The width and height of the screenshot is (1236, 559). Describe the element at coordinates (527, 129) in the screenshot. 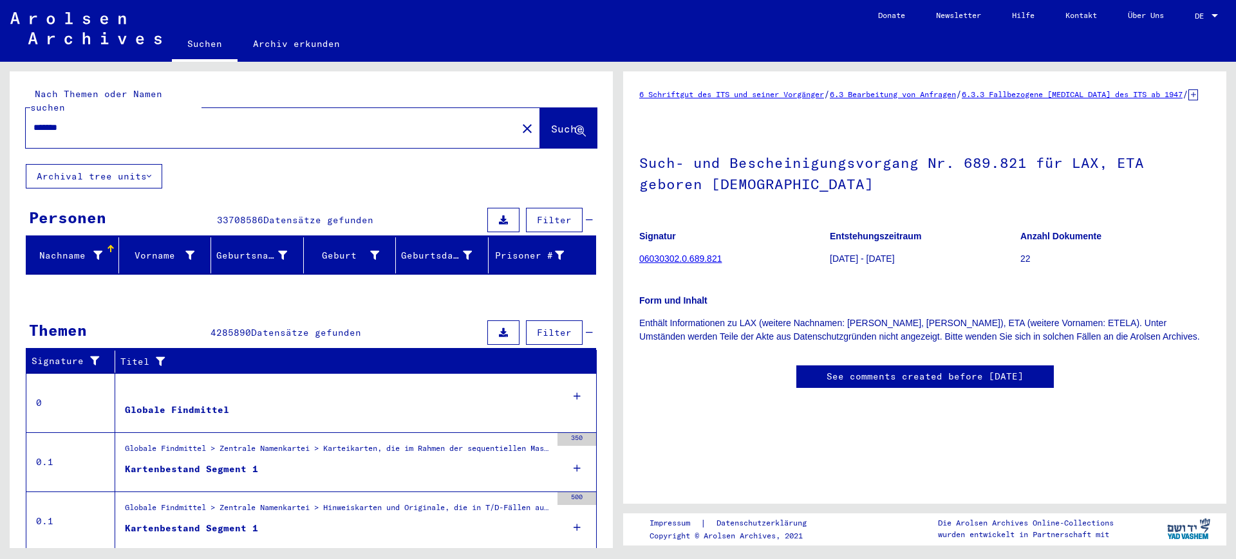

I see `mat-icon: close` at that location.